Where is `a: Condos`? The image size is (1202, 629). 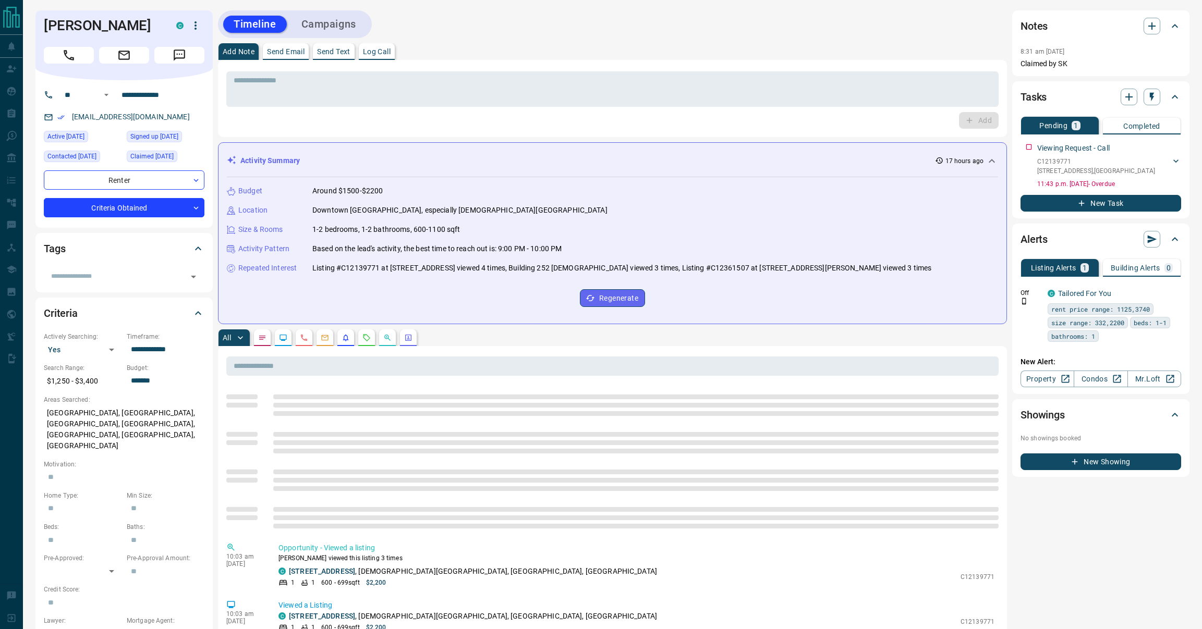
a: Condos is located at coordinates (1100, 379).